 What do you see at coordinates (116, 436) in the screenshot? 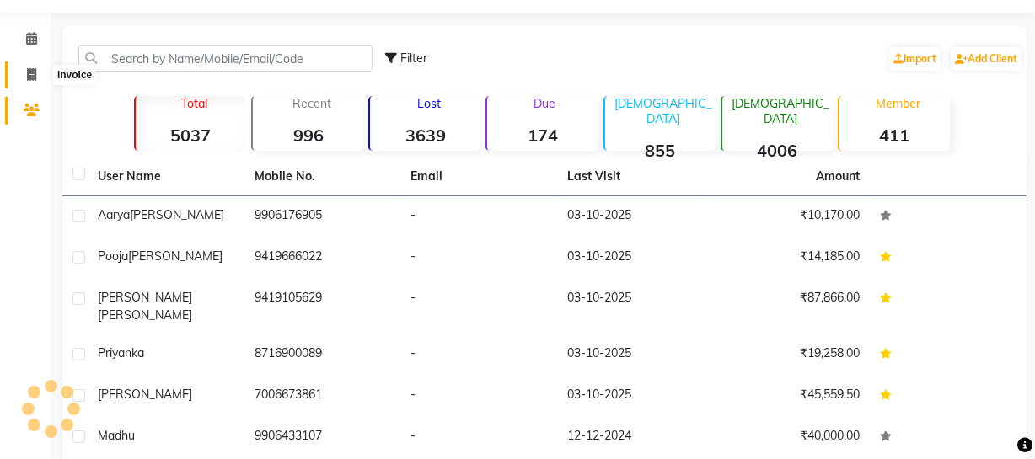
I see `span: Madhu` at bounding box center [116, 436].